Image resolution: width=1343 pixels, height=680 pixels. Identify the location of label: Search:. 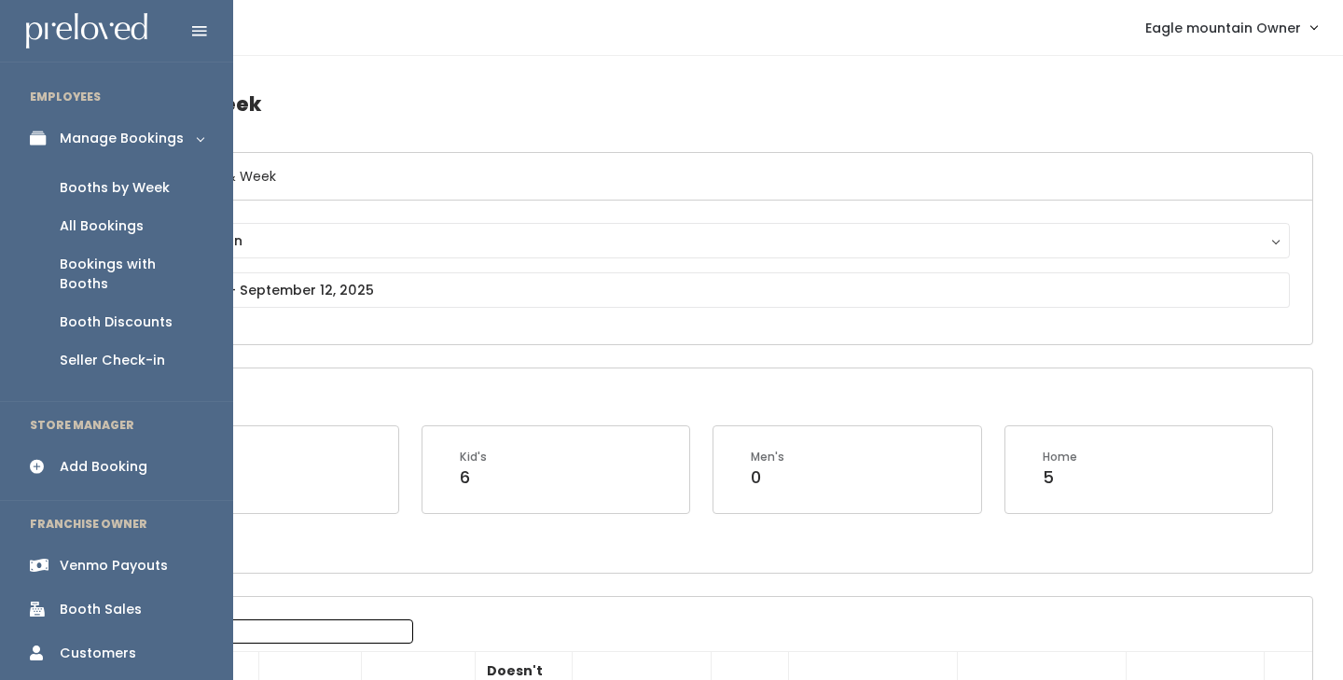
(260, 632).